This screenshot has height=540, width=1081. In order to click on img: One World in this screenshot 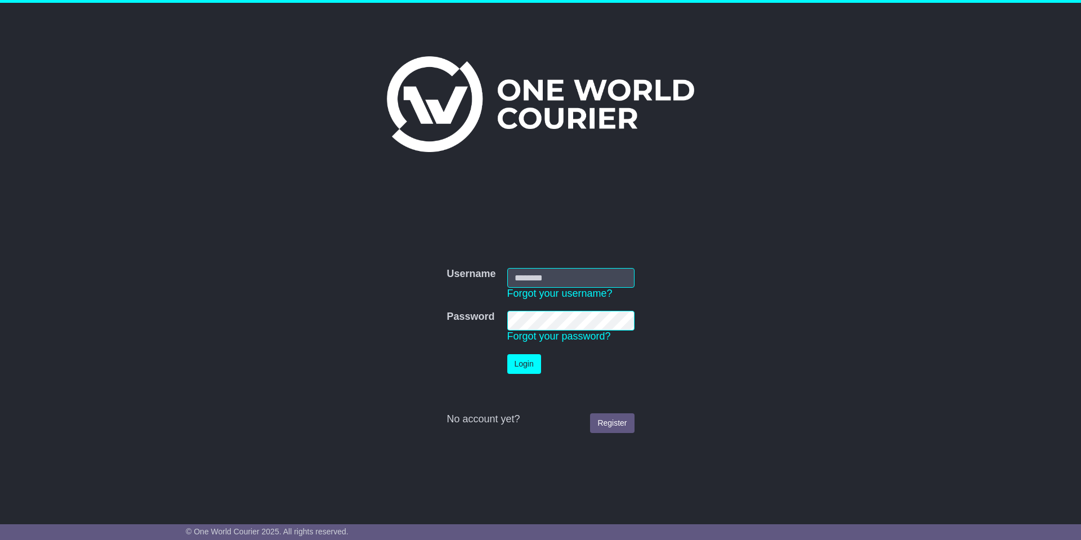, I will do `click(540, 104)`.